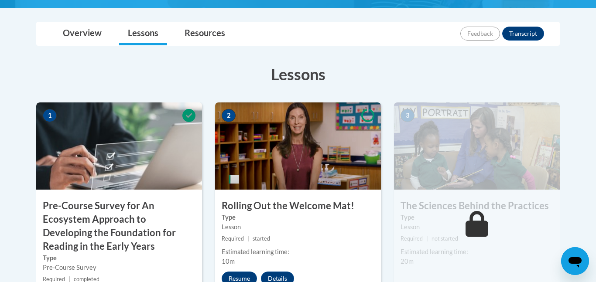 This screenshot has width=596, height=282. Describe the element at coordinates (261, 239) in the screenshot. I see `span: started` at that location.